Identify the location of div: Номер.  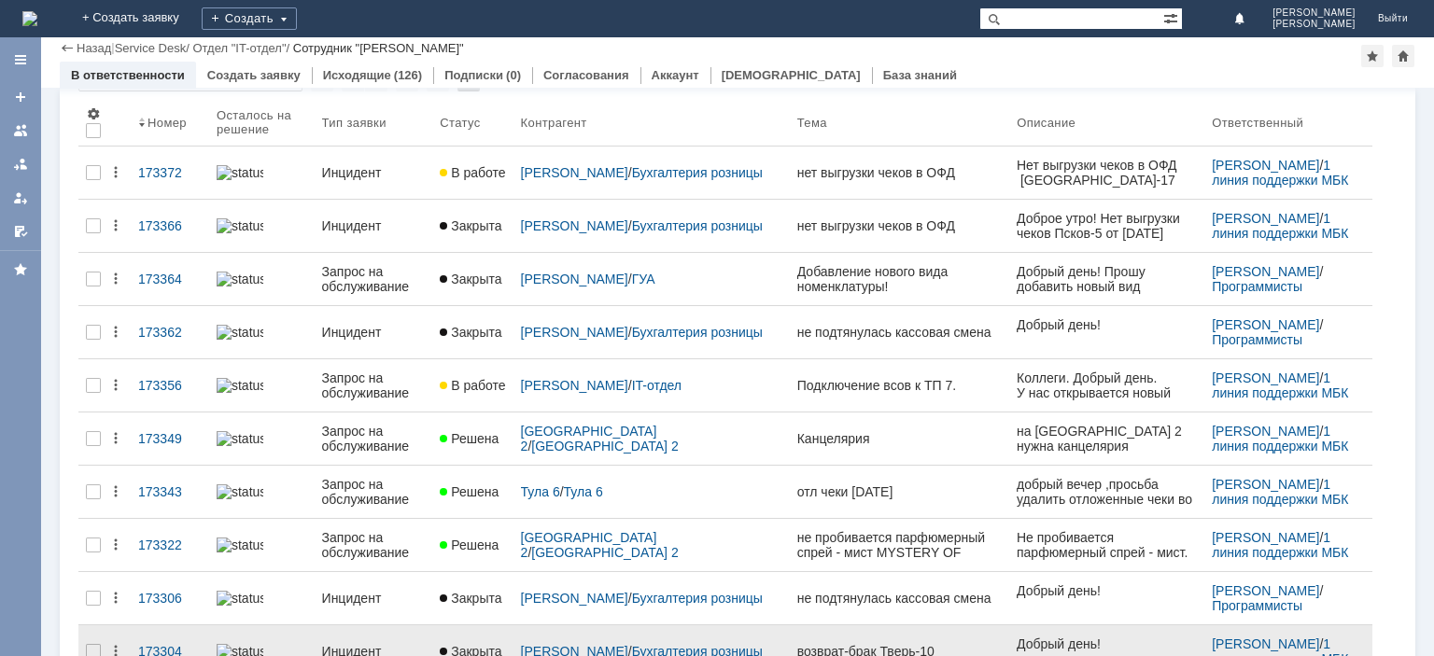
(167, 122).